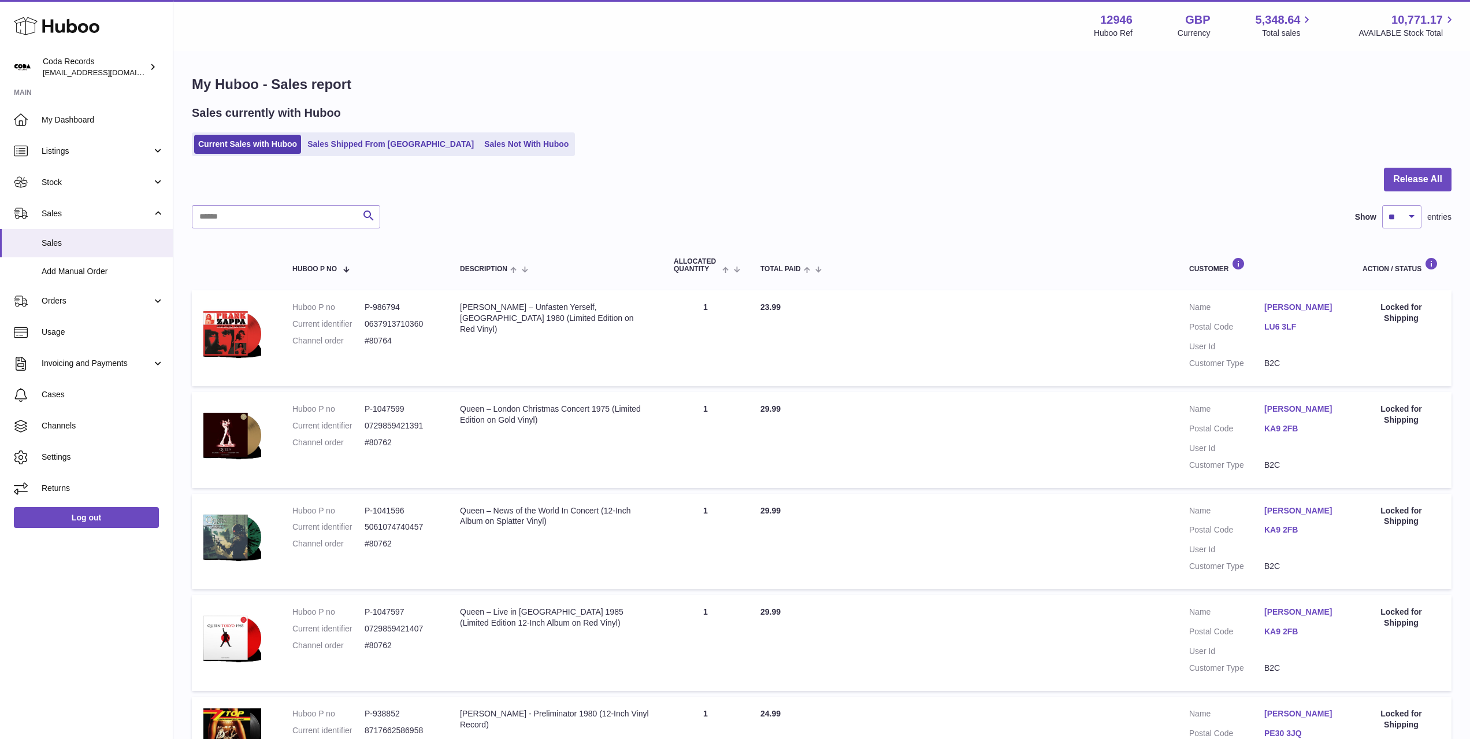 Image resolution: width=1470 pixels, height=739 pixels. I want to click on span: Usage, so click(103, 332).